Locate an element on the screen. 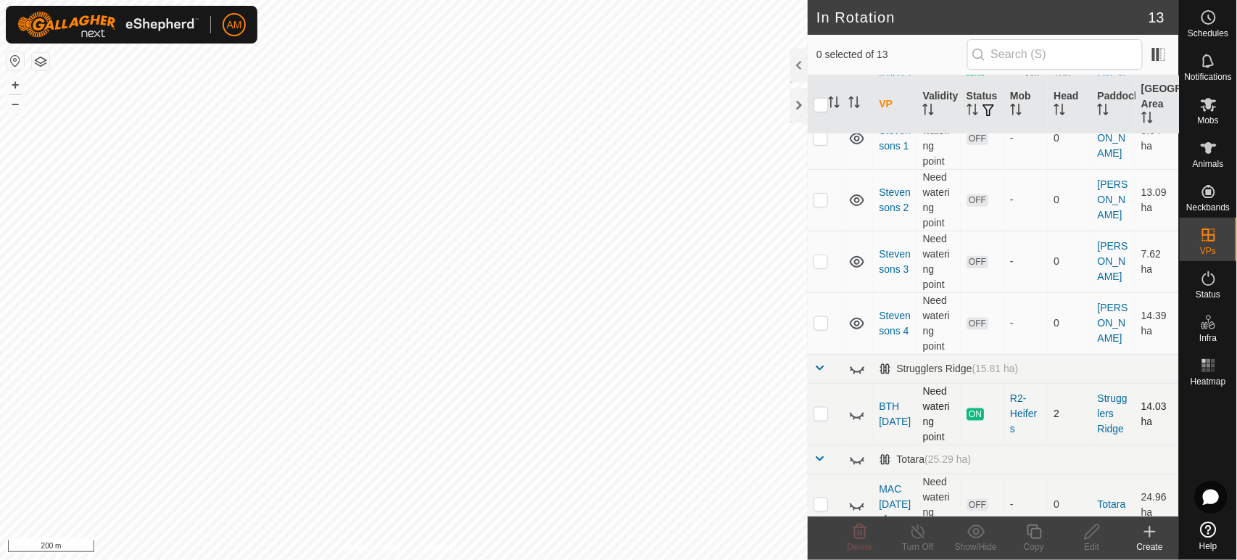  button: Map Layers is located at coordinates (41, 62).